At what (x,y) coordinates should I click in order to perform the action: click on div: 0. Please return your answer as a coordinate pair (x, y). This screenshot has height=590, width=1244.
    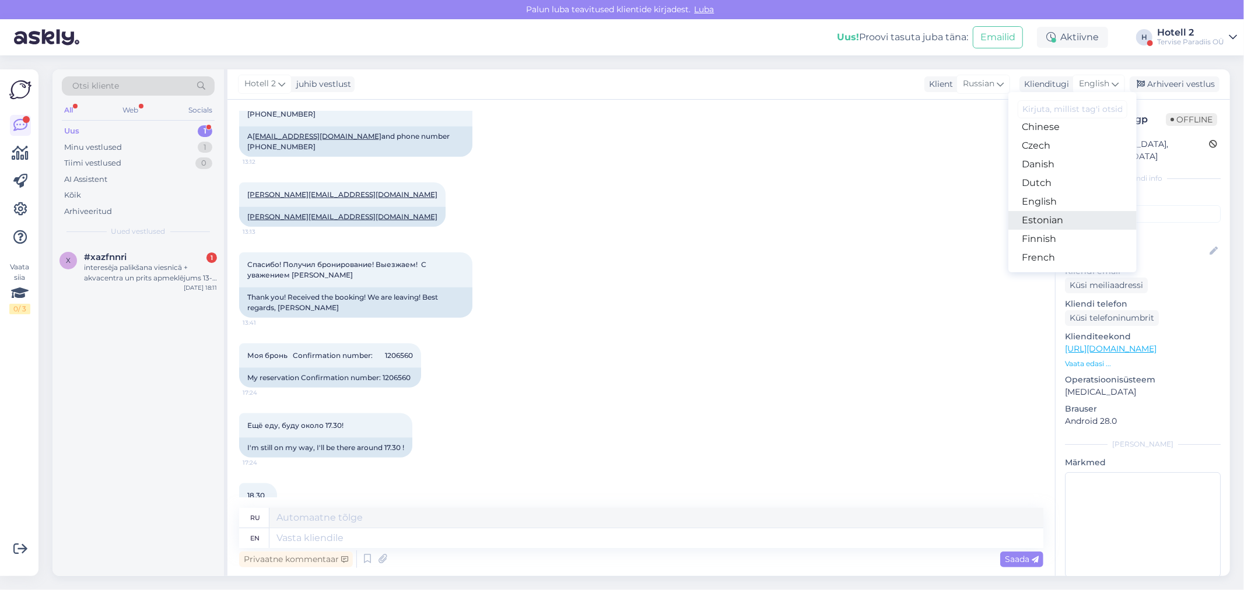
    Looking at the image, I should click on (204, 163).